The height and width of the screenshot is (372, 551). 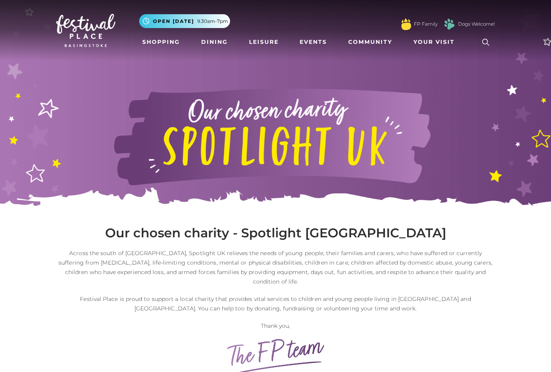 I want to click on a: Community, so click(x=370, y=42).